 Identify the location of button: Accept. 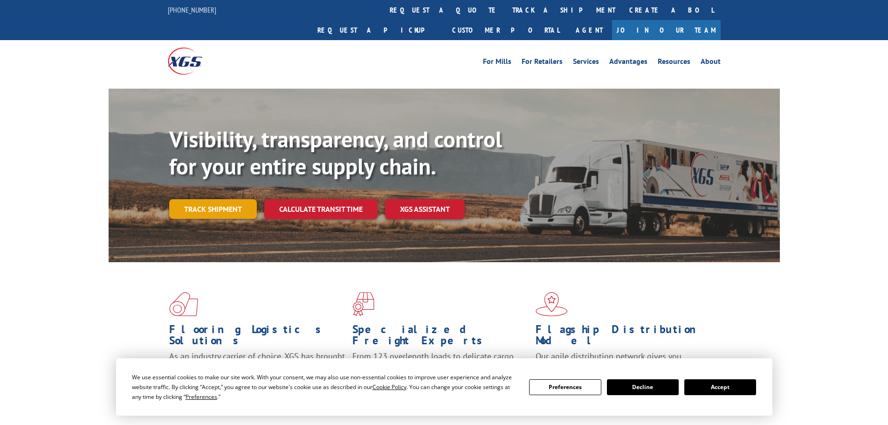
(720, 387).